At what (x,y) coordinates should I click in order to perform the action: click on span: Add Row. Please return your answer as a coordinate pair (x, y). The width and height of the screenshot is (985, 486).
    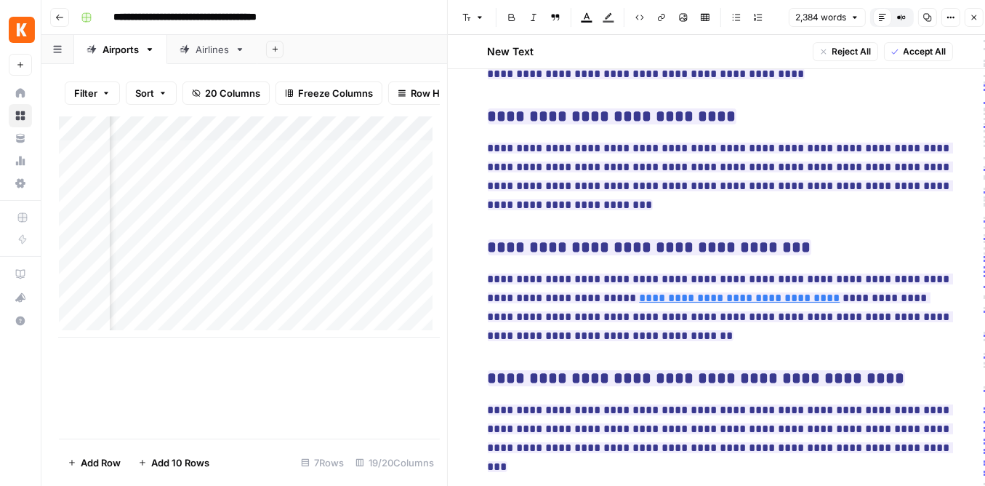
    Looking at the image, I should click on (100, 462).